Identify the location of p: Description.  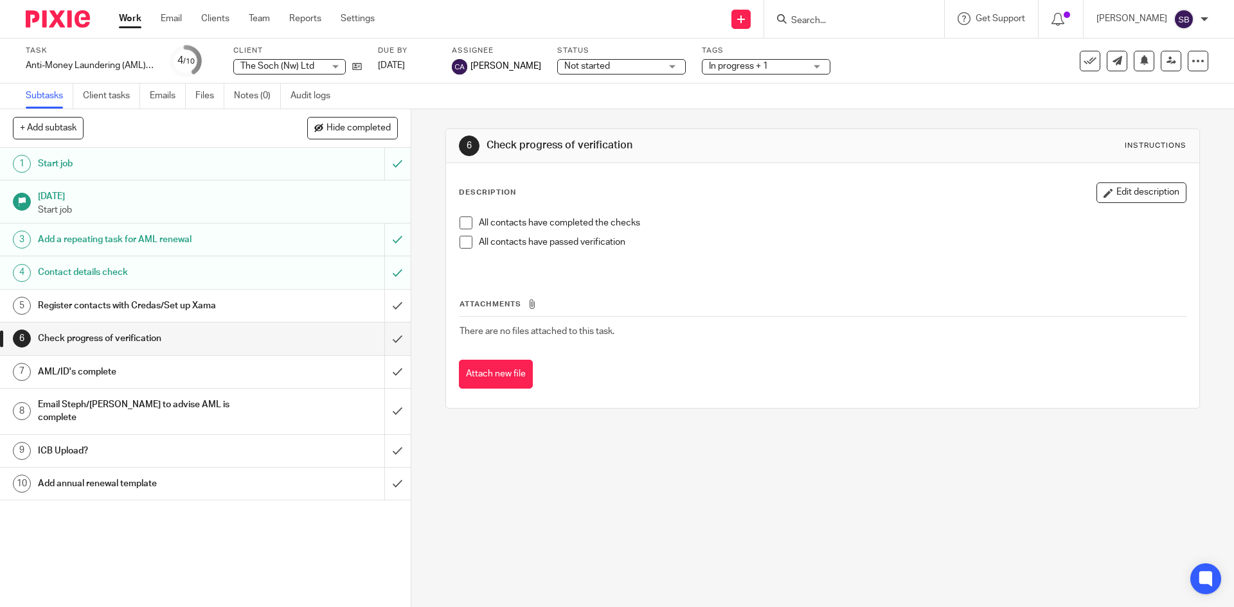
(487, 193).